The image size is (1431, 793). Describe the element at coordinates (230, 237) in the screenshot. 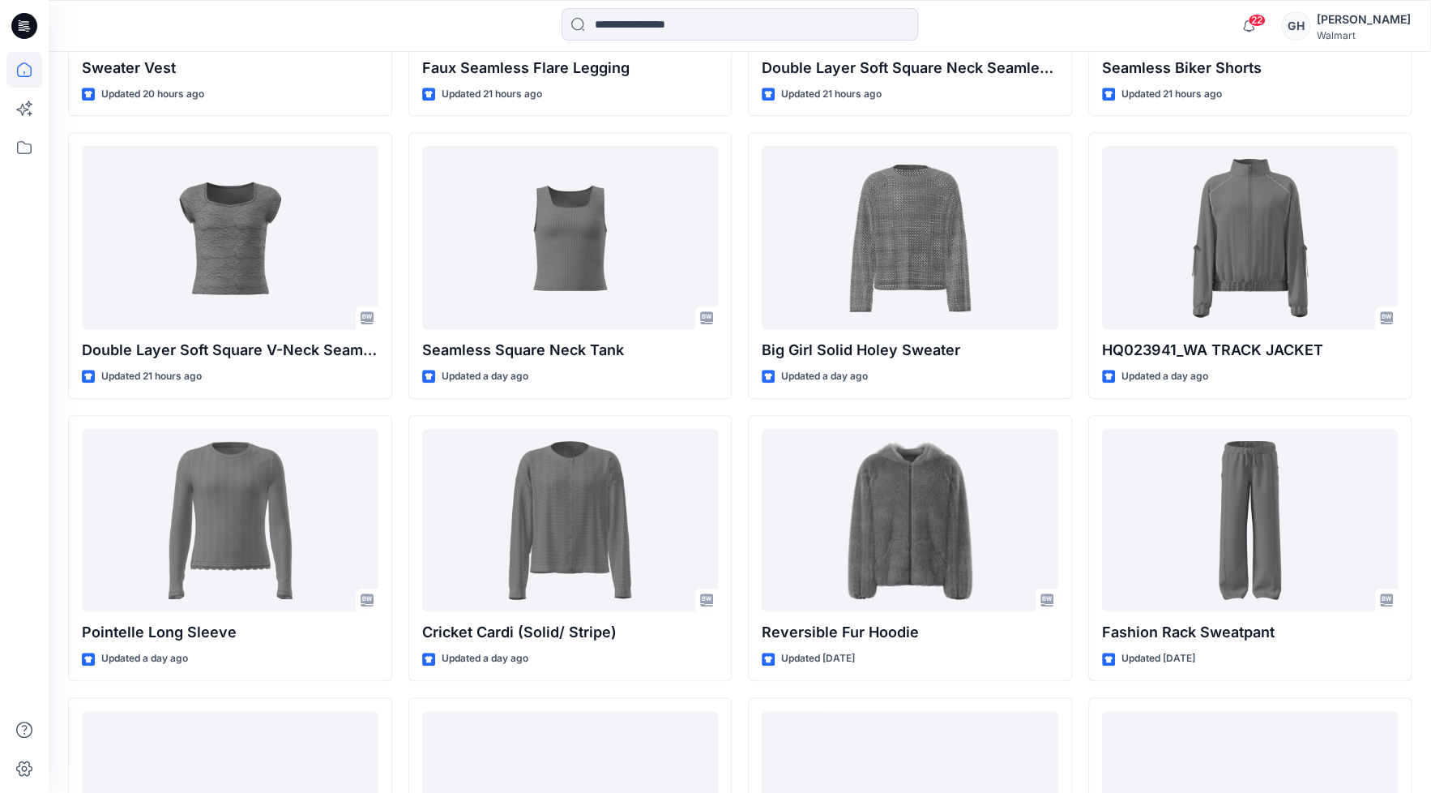

I see `a: Double Layer Soft Square V-Neck Seamless Crop` at that location.